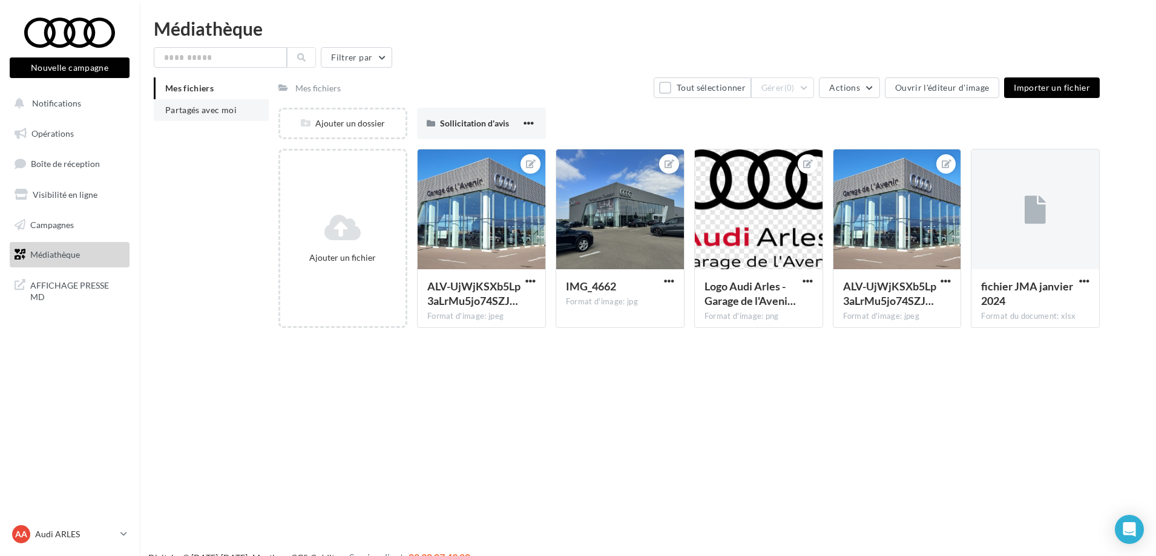 The image size is (1156, 556). I want to click on span: Visibilité en ligne, so click(65, 194).